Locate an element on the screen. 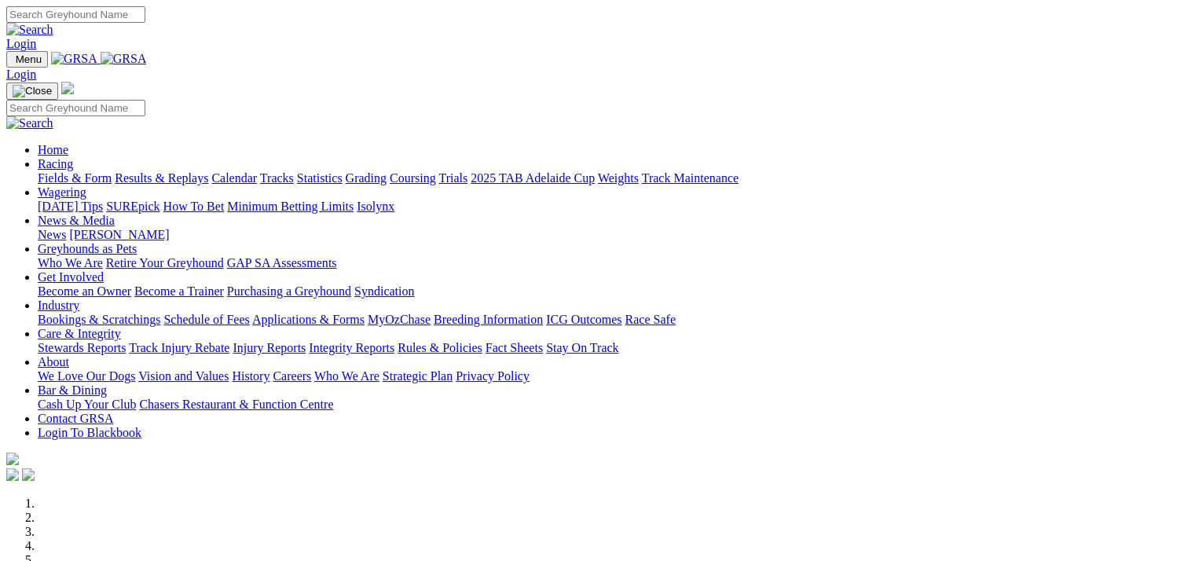 The image size is (1195, 561). a: Greyhounds as Pets is located at coordinates (87, 248).